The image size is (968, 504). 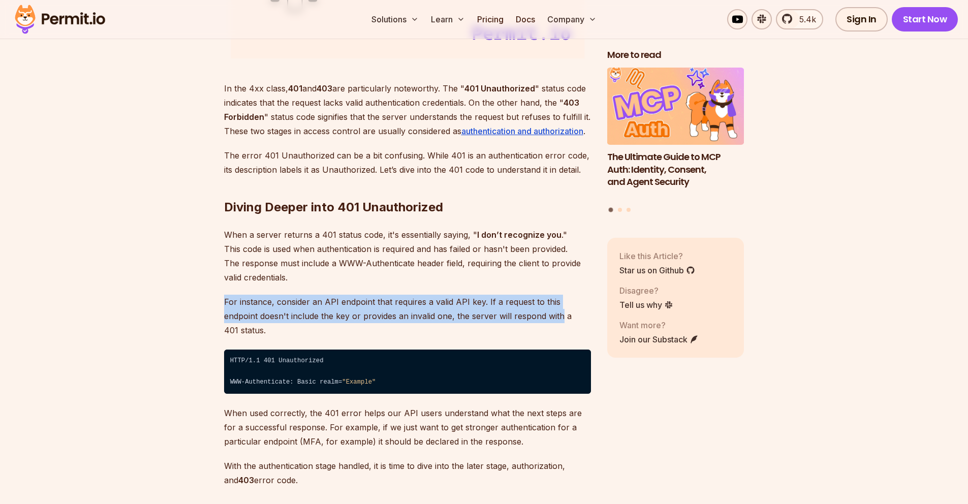 What do you see at coordinates (359, 382) in the screenshot?
I see `span: "Example"` at bounding box center [359, 382].